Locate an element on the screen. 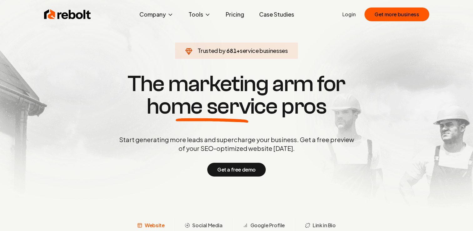  span: Link in Bio is located at coordinates (325, 225).